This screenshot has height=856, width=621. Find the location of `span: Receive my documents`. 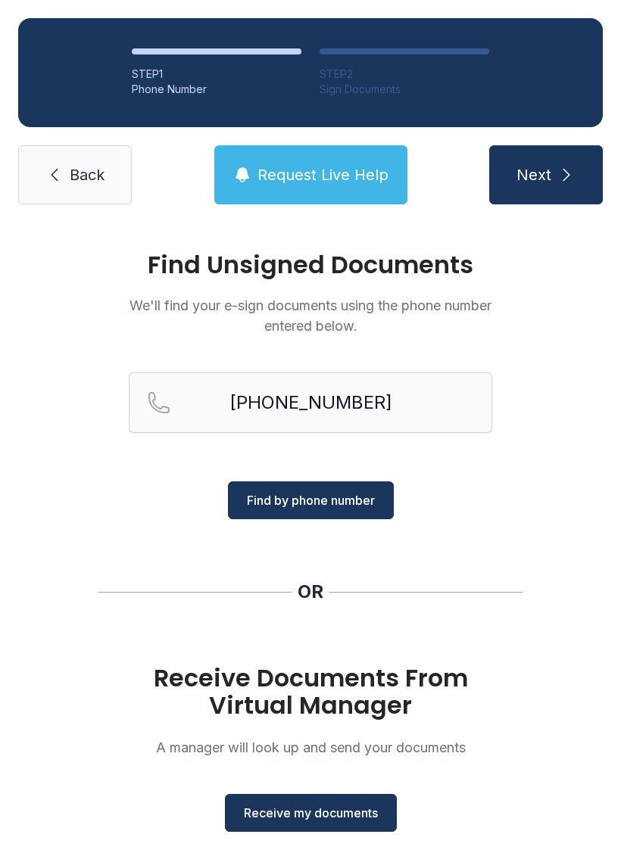

span: Receive my documents is located at coordinates (310, 813).